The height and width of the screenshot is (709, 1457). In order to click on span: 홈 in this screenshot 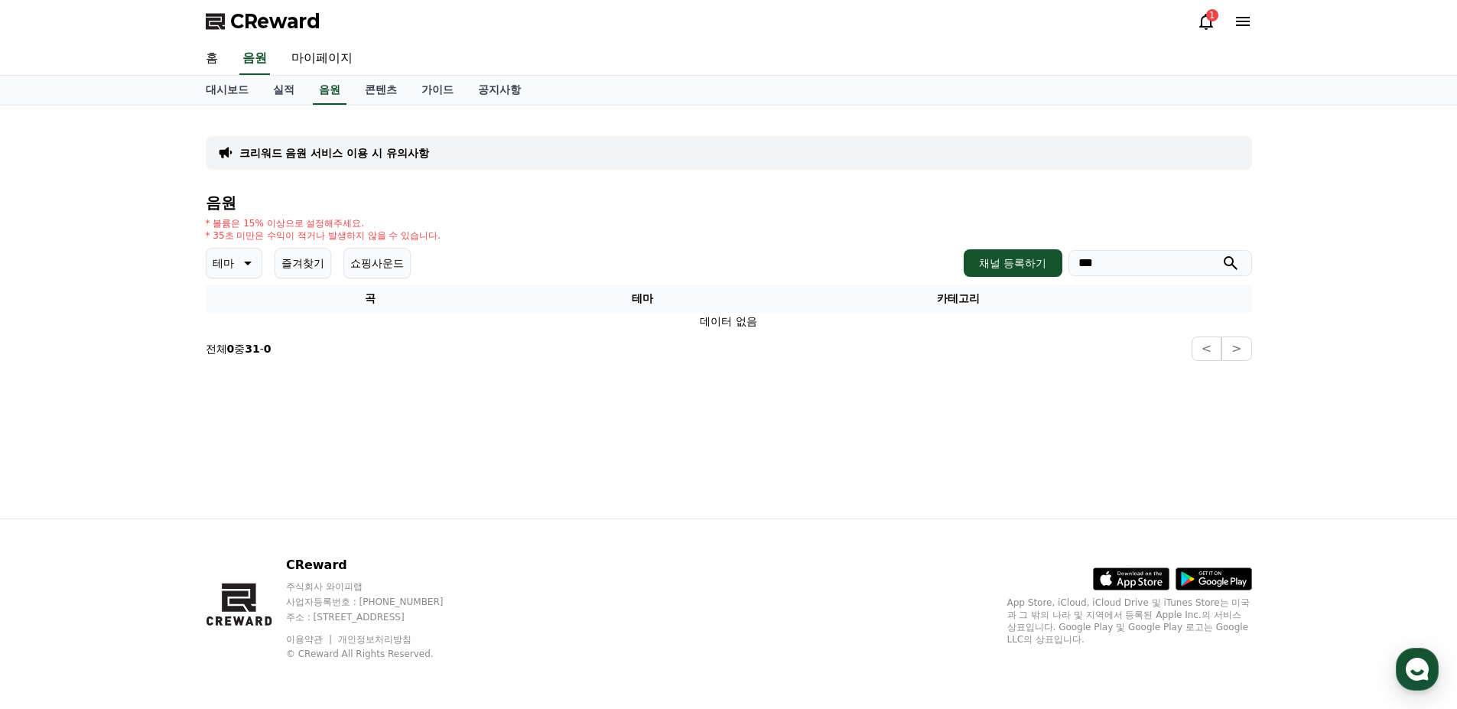, I will do `click(53, 514)`.